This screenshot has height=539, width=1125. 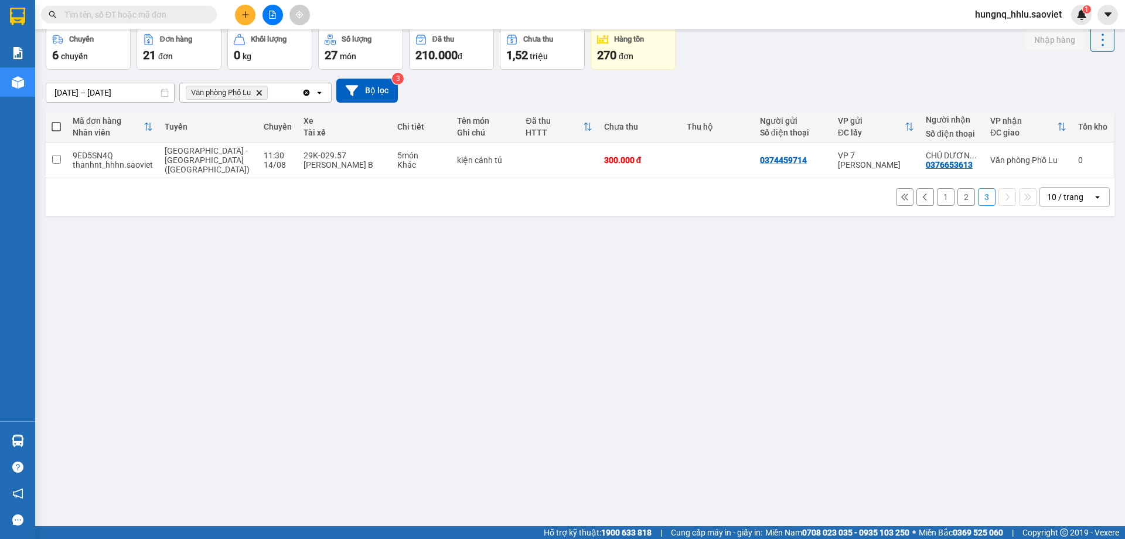 I want to click on span: Văn phòng Phố Lu, so click(x=221, y=93).